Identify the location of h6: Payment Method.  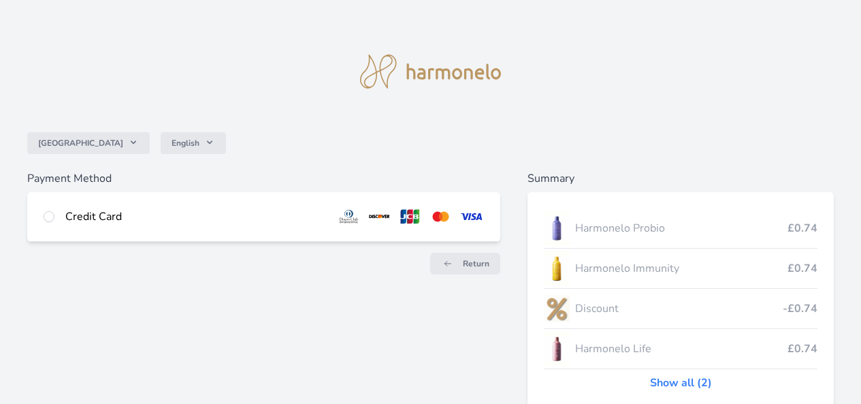
(263, 178).